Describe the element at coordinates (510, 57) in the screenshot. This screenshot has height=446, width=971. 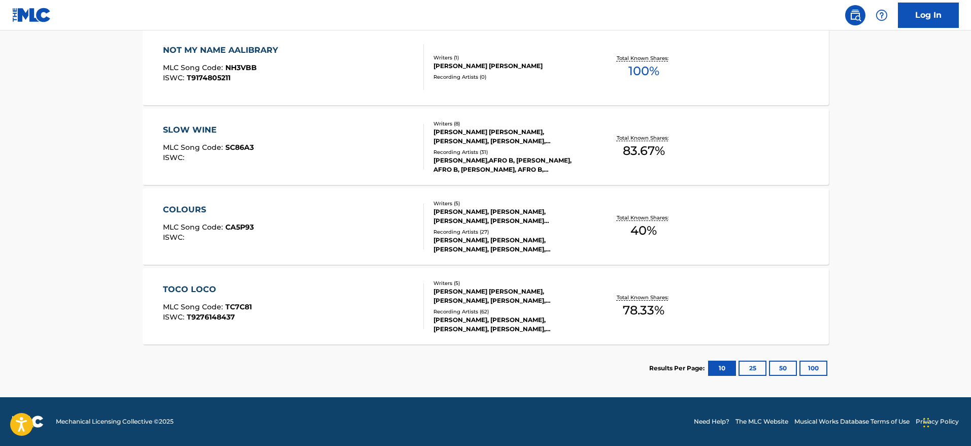
I see `div: Writers ( 1 )` at that location.